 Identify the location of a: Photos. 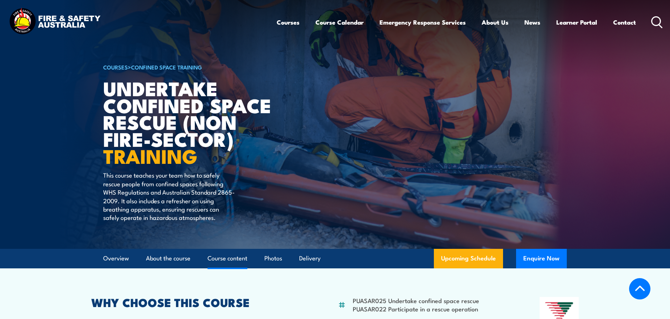
(273, 258).